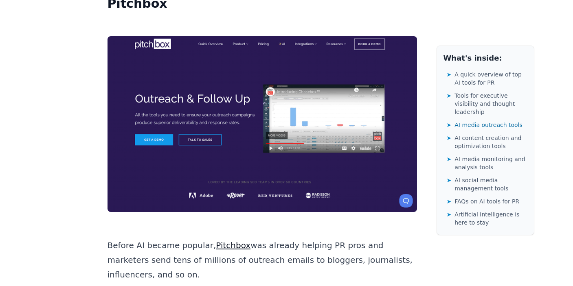  Describe the element at coordinates (233, 246) in the screenshot. I see `a: Pitchbox` at that location.